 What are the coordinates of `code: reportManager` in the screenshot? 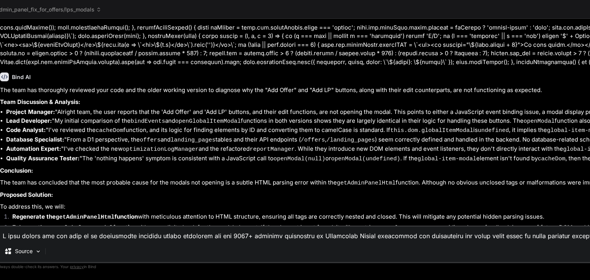 It's located at (272, 149).